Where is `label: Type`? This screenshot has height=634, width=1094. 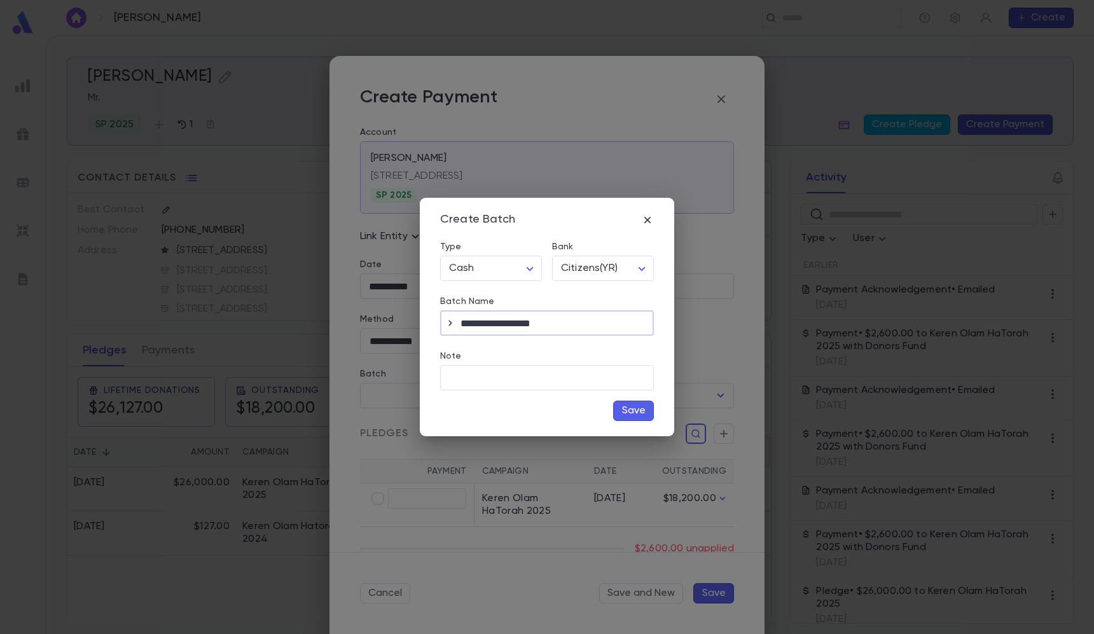 label: Type is located at coordinates (451, 247).